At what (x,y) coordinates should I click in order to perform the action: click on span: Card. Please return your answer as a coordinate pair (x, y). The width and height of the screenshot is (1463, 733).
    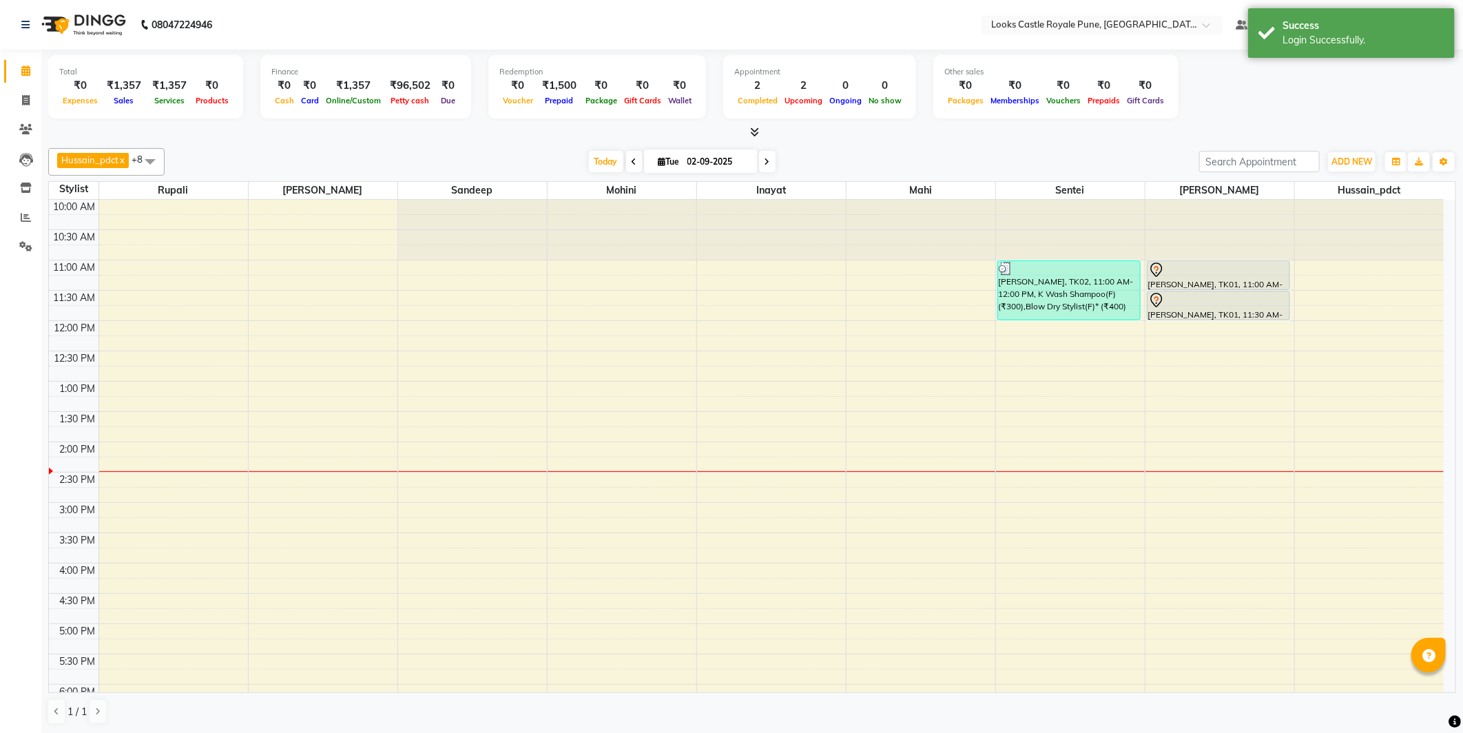
    Looking at the image, I should click on (310, 101).